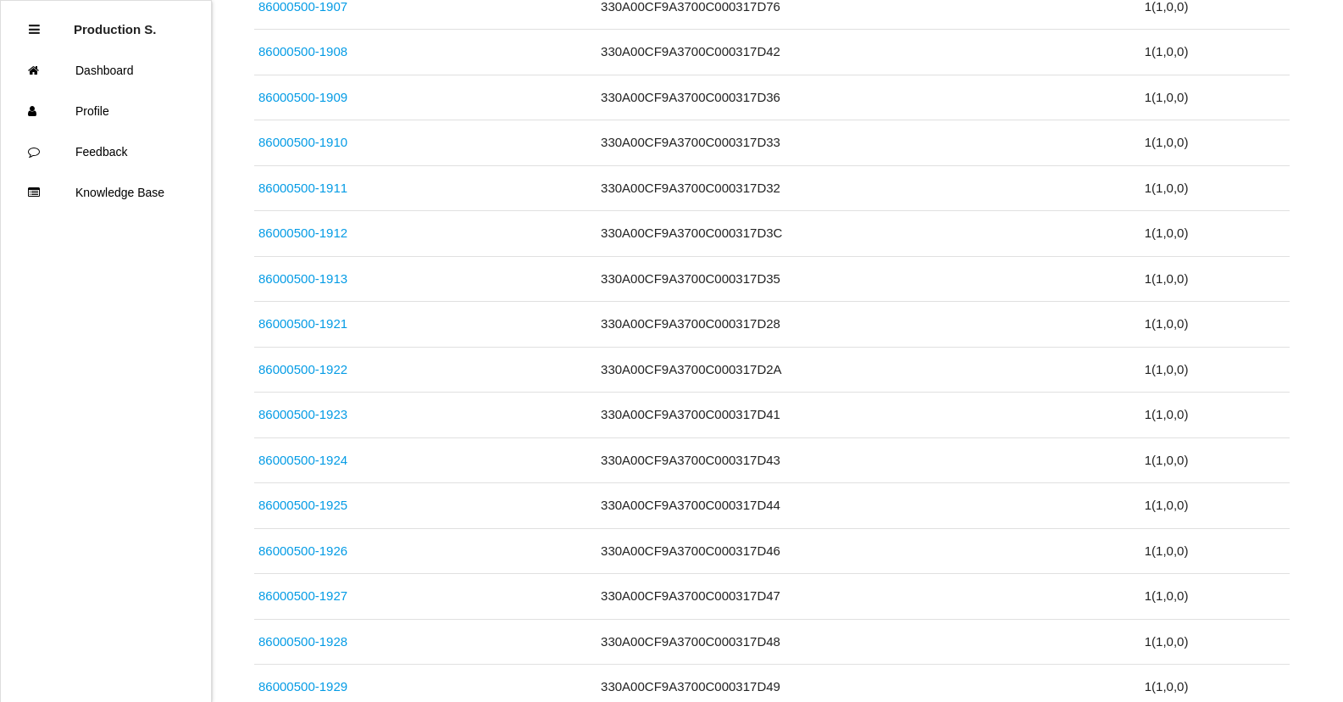  I want to click on a: 86000500-1909, so click(303, 97).